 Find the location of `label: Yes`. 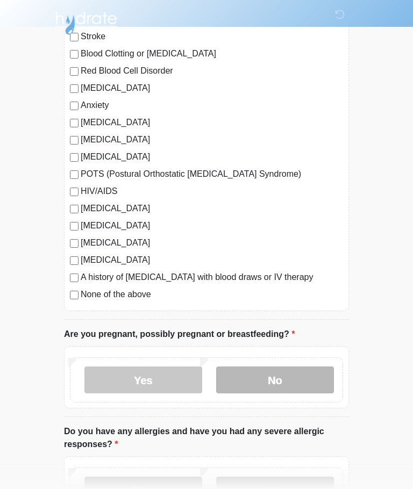

label: Yes is located at coordinates (143, 380).